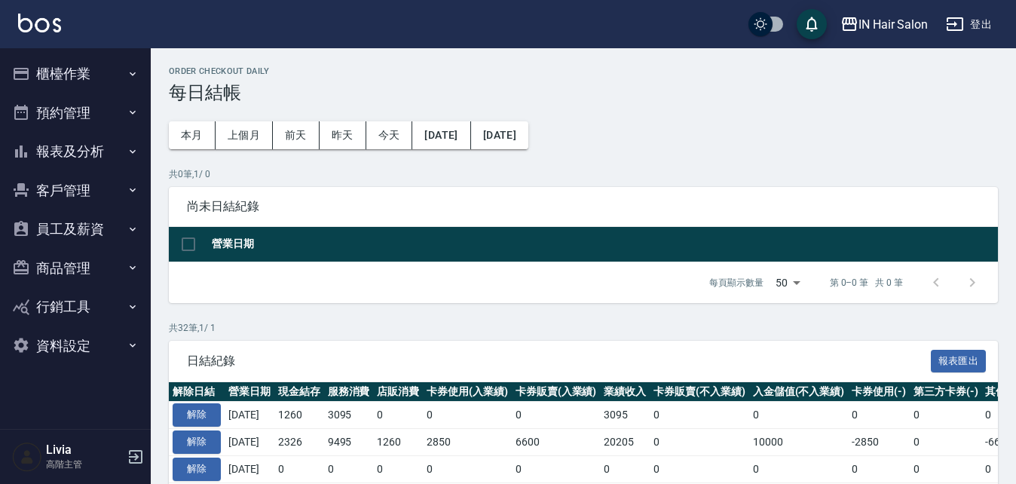 The image size is (1016, 484). I want to click on button: 預約管理, so click(75, 113).